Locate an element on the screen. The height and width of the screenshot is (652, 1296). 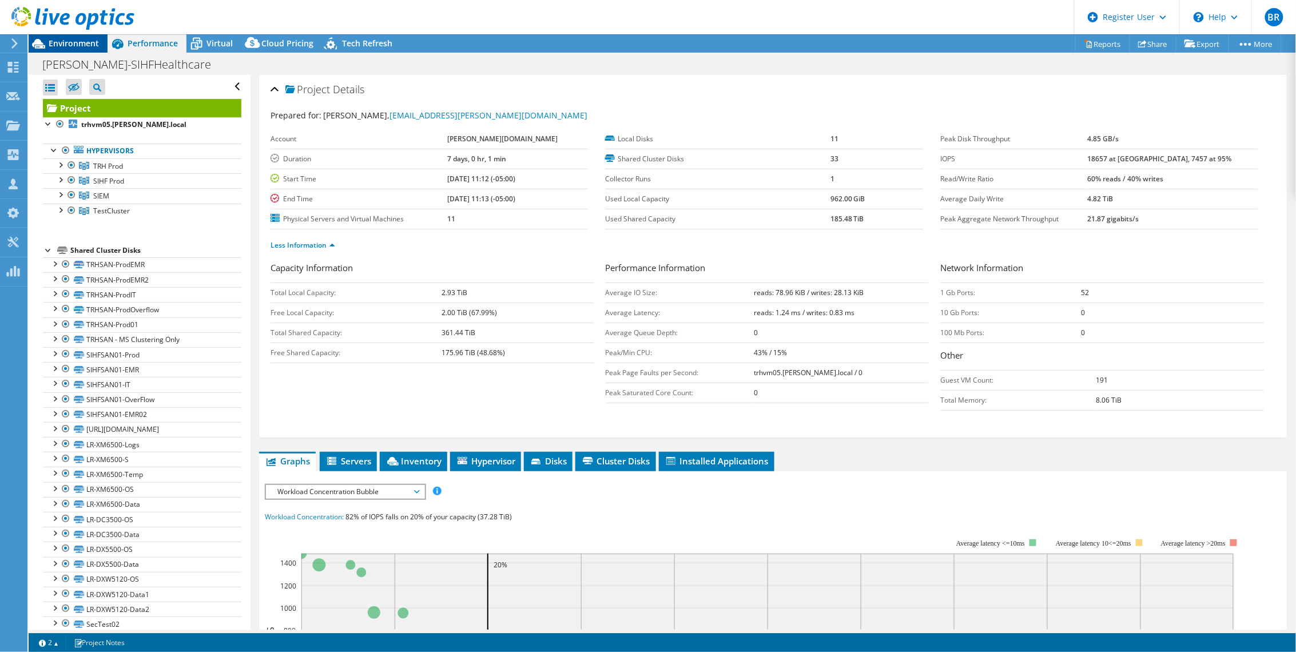
td: Free Shared Capacity: is located at coordinates (356, 352).